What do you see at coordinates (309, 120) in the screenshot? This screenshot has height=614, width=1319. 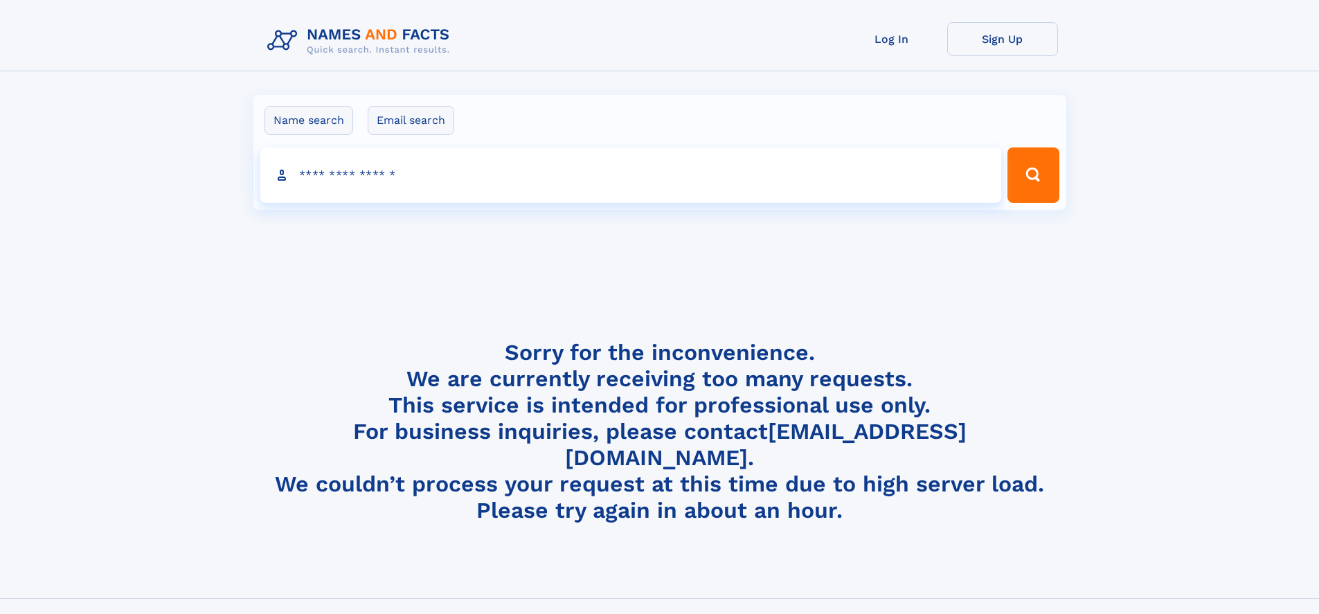 I see `label: Name search` at bounding box center [309, 120].